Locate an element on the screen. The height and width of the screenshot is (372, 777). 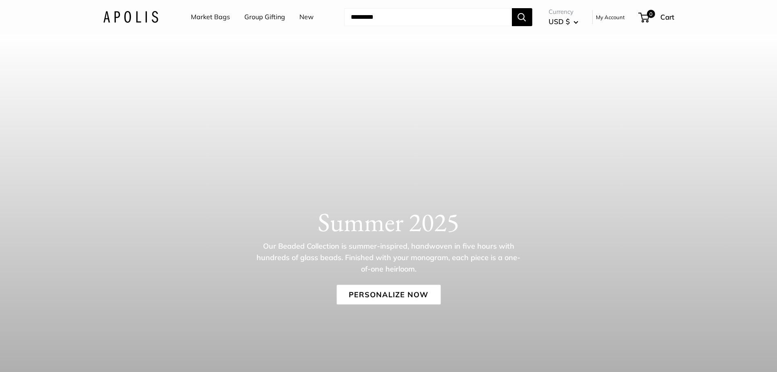
a: Market Bags is located at coordinates (211, 17).